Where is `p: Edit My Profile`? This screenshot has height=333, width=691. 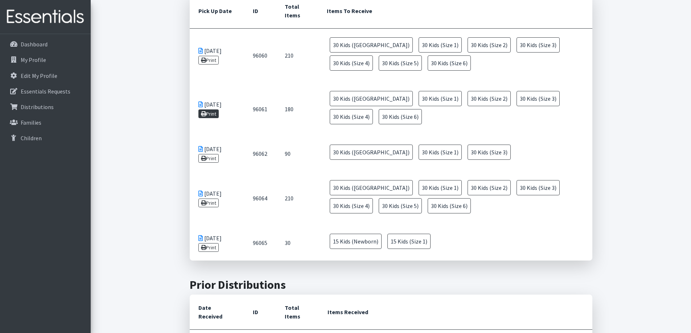 p: Edit My Profile is located at coordinates (39, 76).